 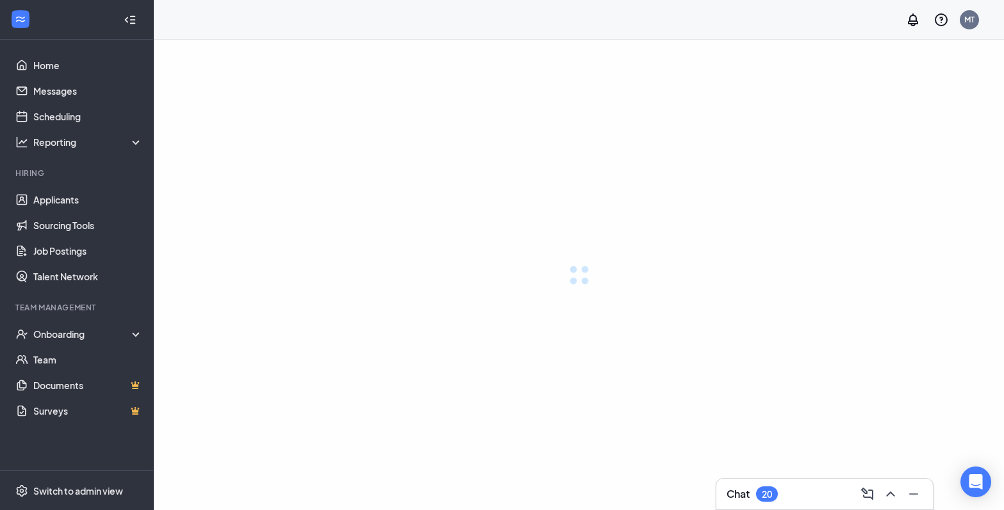 What do you see at coordinates (88, 142) in the screenshot?
I see `div: Reporting` at bounding box center [88, 142].